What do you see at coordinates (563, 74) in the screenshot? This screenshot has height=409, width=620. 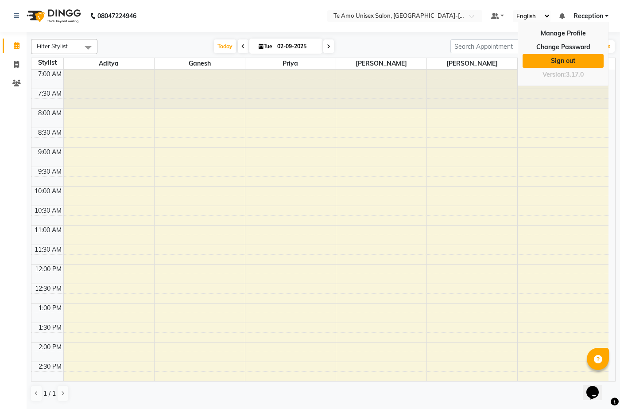 I see `div: Version:3.17.0` at bounding box center [563, 74].